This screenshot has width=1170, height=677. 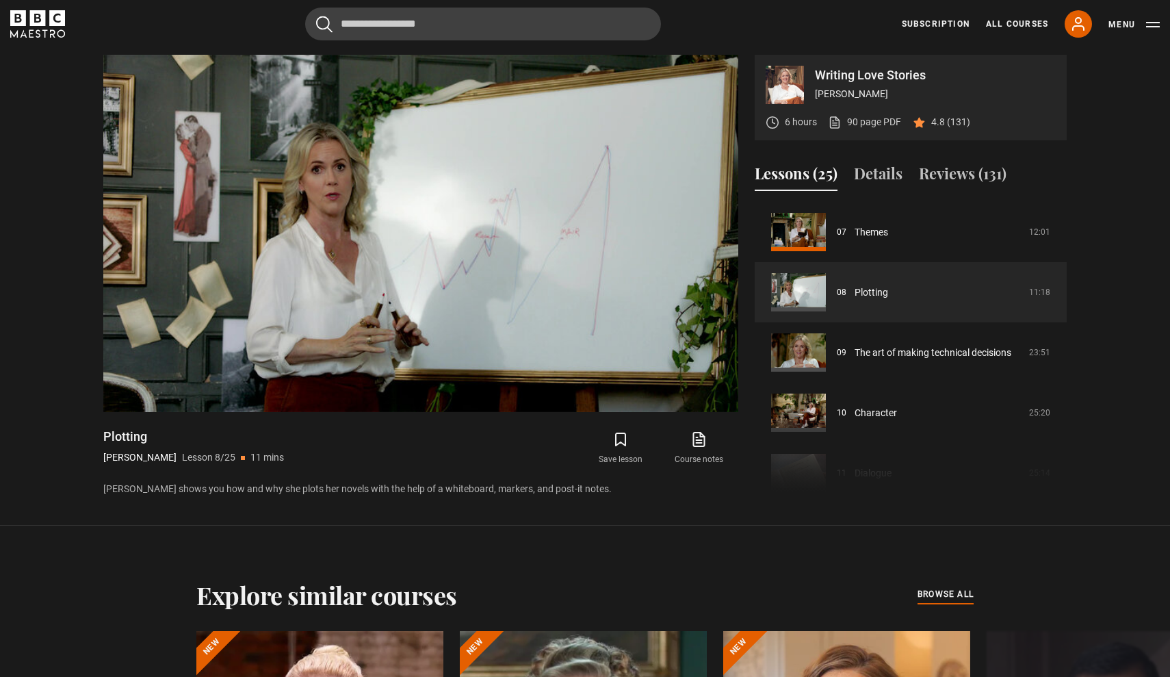 What do you see at coordinates (38, 24) in the screenshot?
I see `a: BBC Maestro` at bounding box center [38, 24].